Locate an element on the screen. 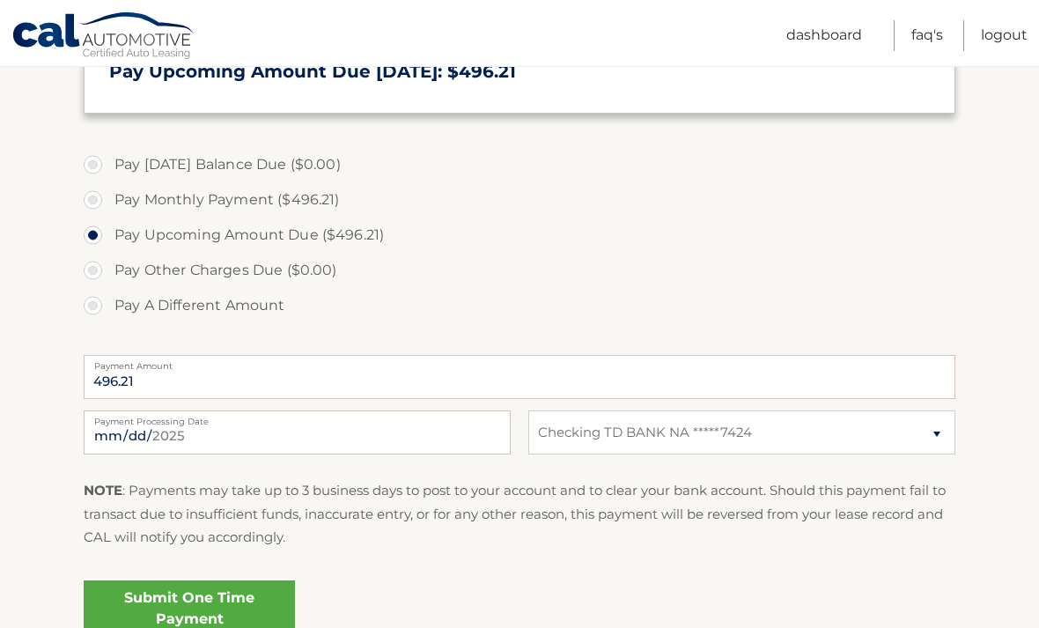  label: Payment Amount is located at coordinates (520, 362).